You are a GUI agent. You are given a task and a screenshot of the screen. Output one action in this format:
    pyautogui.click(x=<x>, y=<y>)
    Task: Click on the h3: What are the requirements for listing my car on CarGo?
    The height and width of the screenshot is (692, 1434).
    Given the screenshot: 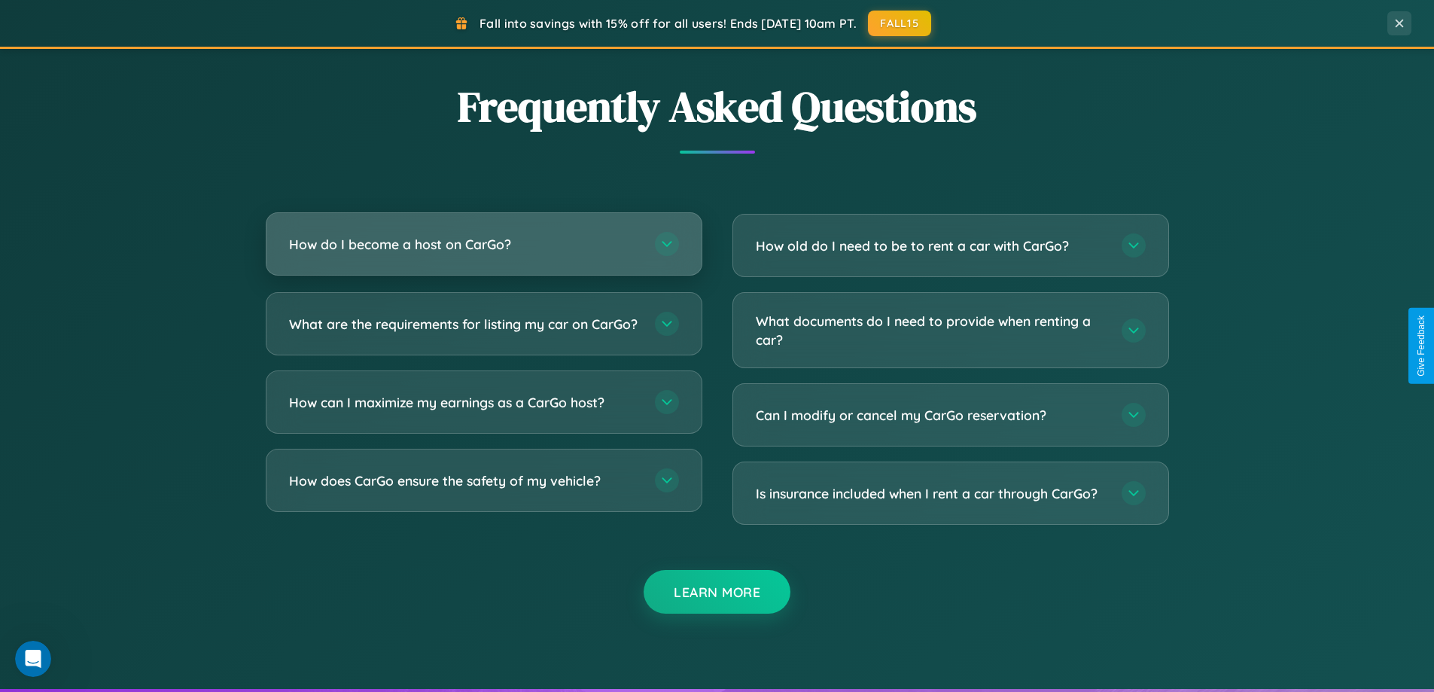 What is the action you would take?
    pyautogui.click(x=464, y=324)
    